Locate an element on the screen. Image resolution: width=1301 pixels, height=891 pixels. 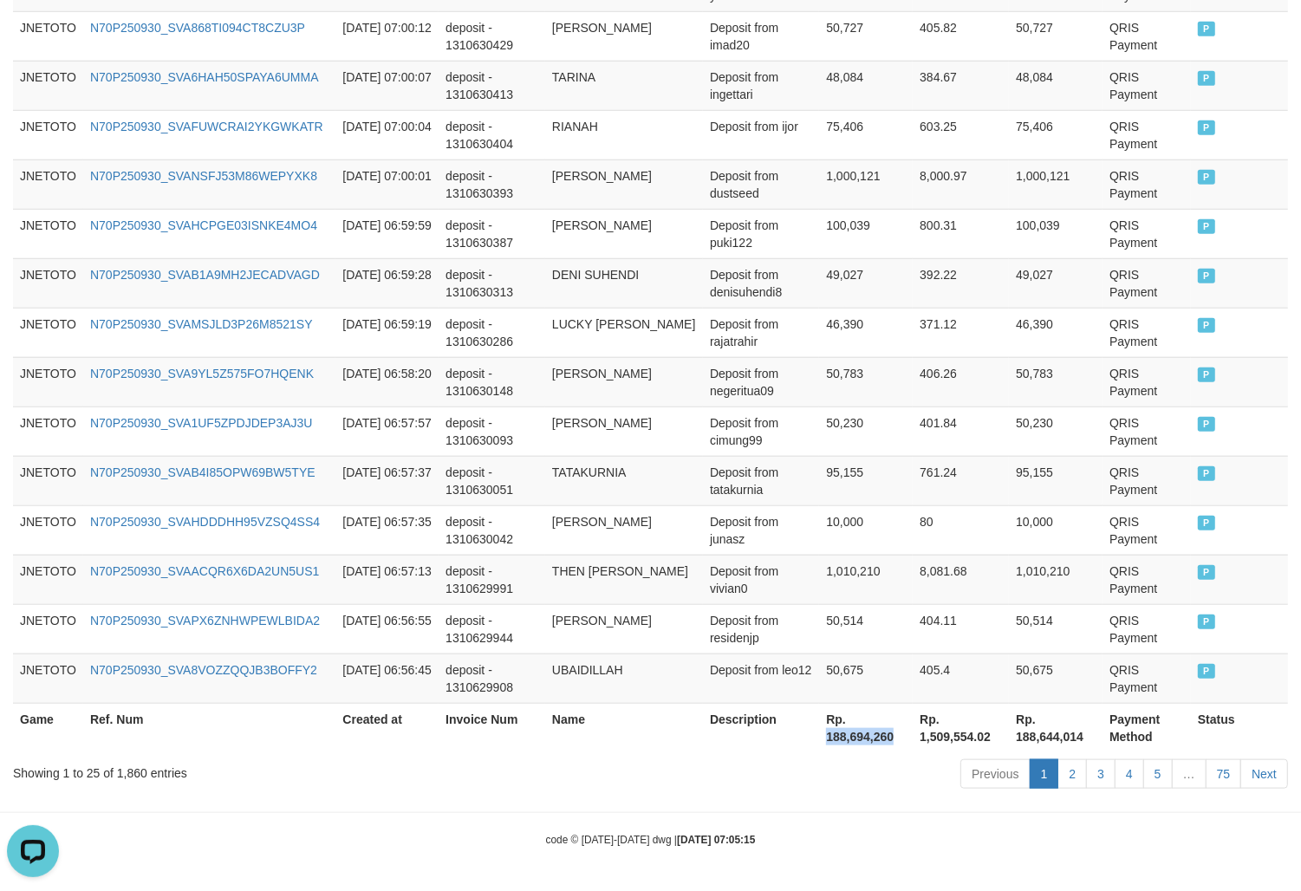
th: Game is located at coordinates (48, 727).